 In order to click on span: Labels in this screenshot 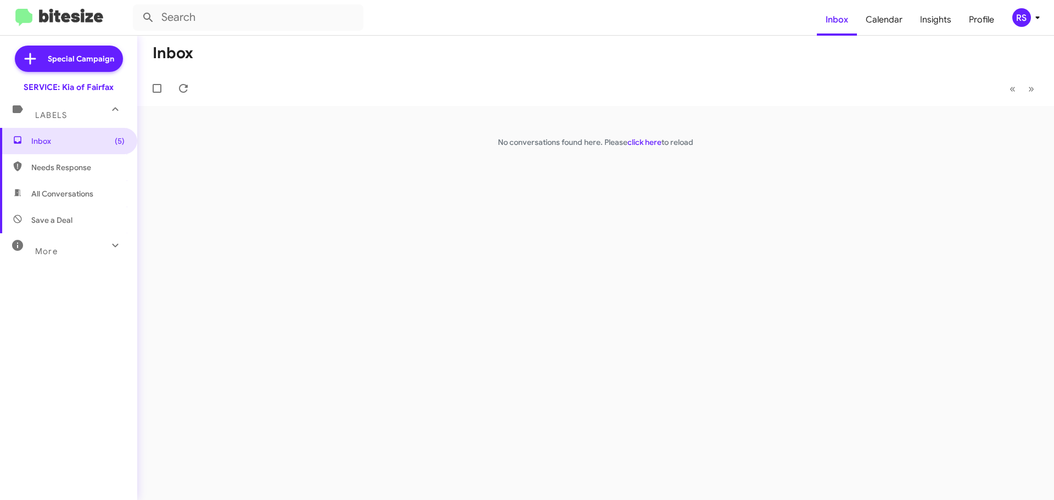, I will do `click(51, 115)`.